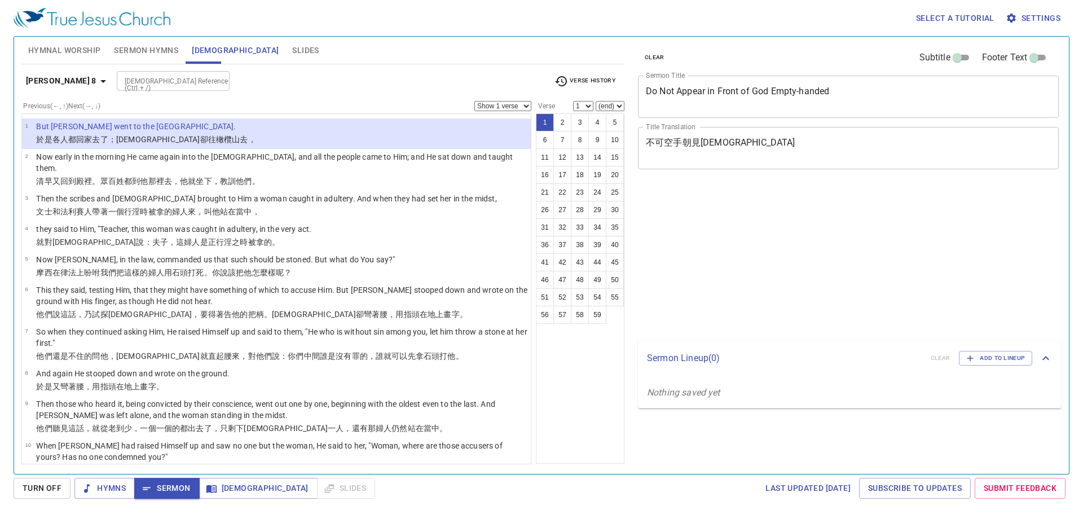  What do you see at coordinates (204, 212) in the screenshot?
I see `wg1722: 被拿` at bounding box center [204, 212].